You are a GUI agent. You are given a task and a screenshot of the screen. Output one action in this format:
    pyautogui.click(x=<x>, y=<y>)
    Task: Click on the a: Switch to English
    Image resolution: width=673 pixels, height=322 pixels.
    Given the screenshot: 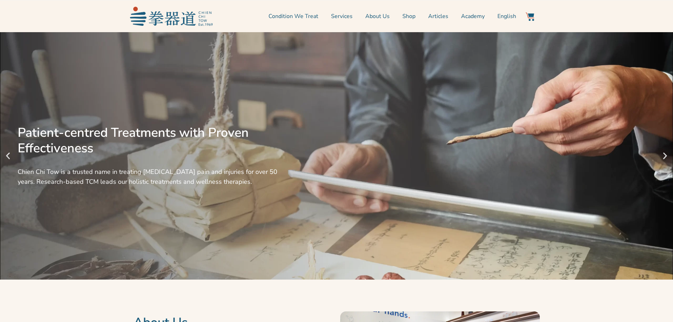 What is the action you would take?
    pyautogui.click(x=507, y=16)
    